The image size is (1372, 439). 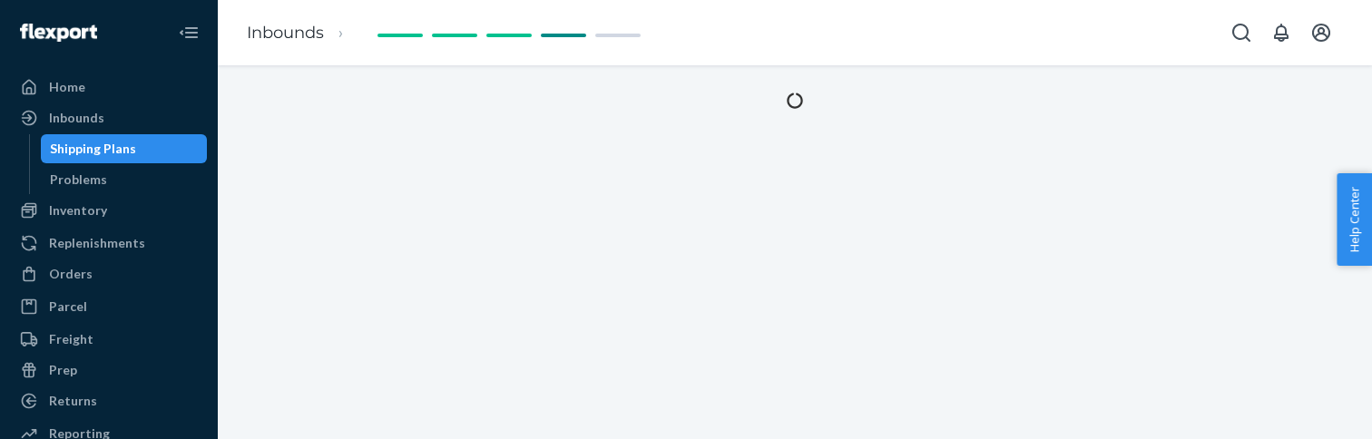 What do you see at coordinates (302, 33) in the screenshot?
I see `ol: breadcrumbs` at bounding box center [302, 33].